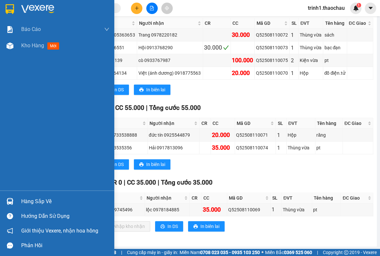 The image size is (380, 256). What do you see at coordinates (115, 182) in the screenshot?
I see `span: CR 0` at bounding box center [115, 182].